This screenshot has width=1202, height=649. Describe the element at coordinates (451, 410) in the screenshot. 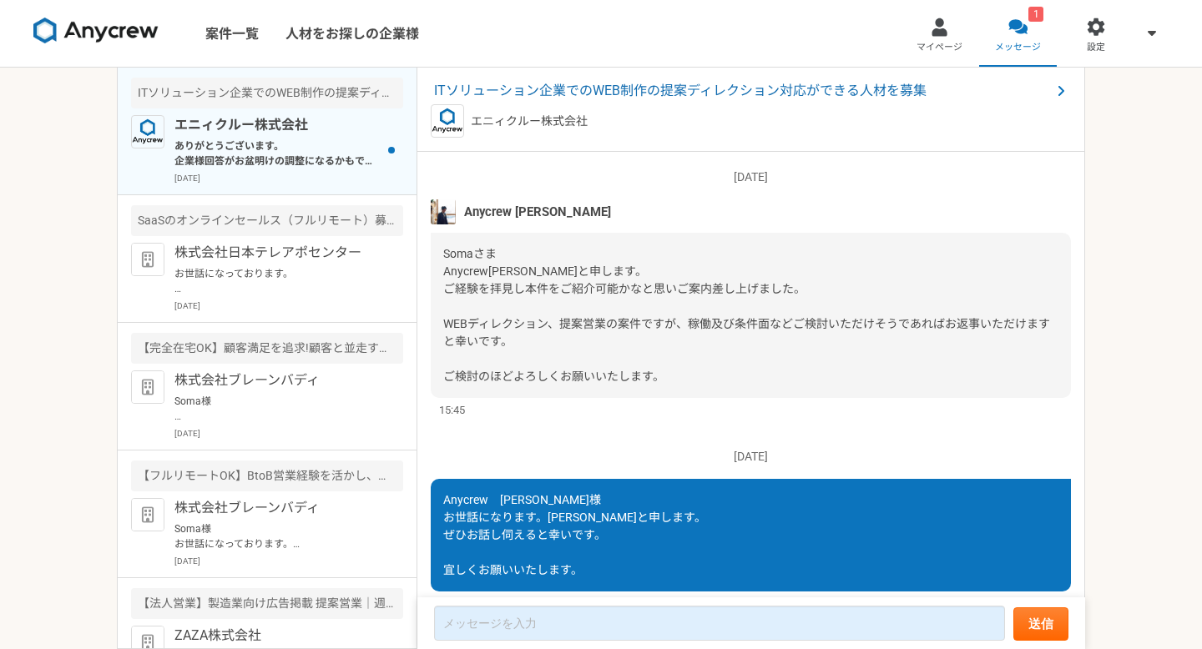

I see `span: 15:45` at that location.